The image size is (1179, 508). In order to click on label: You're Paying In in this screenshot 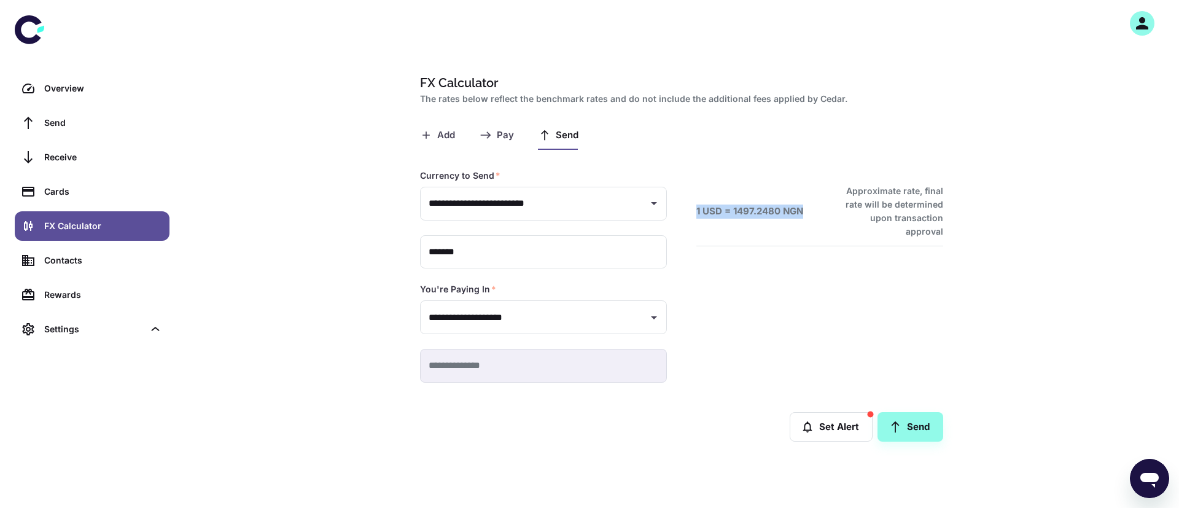, I will do `click(458, 289)`.